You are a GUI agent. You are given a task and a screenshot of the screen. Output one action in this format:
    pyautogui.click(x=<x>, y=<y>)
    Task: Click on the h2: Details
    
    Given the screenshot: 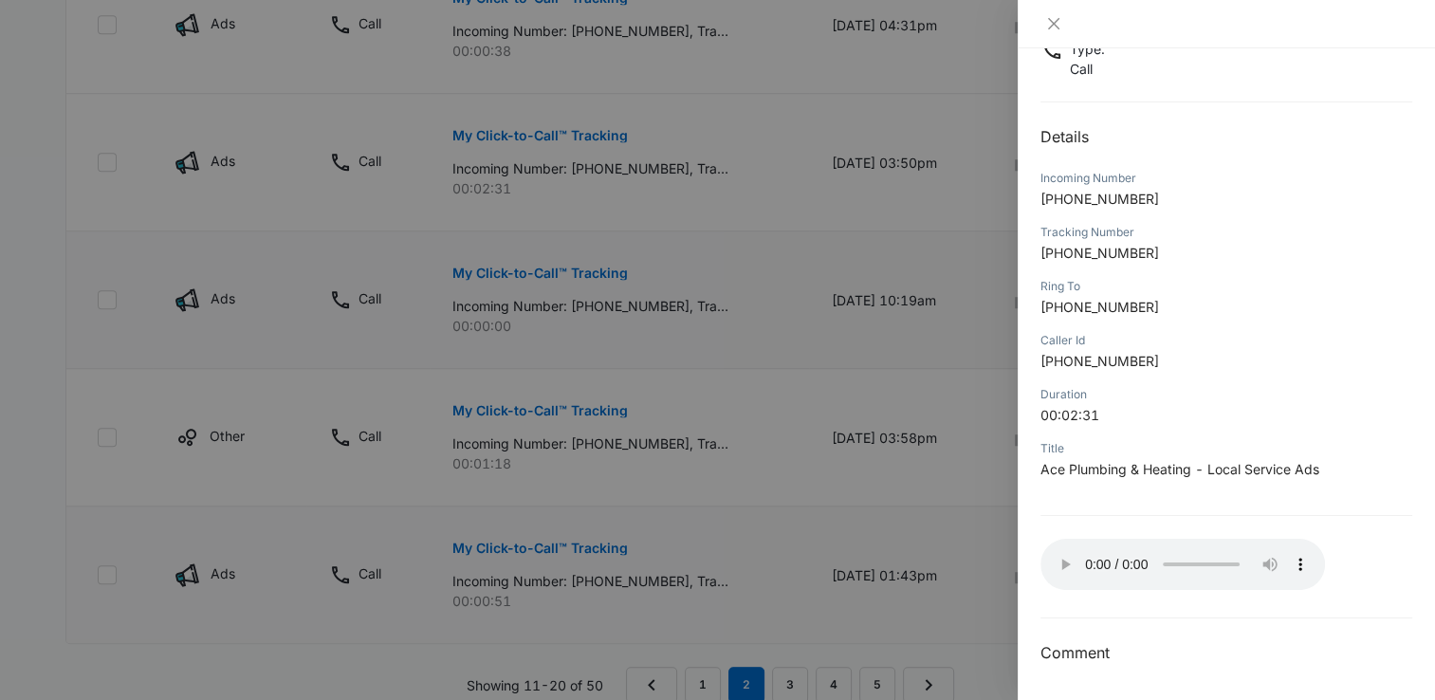 What is the action you would take?
    pyautogui.click(x=1227, y=137)
    